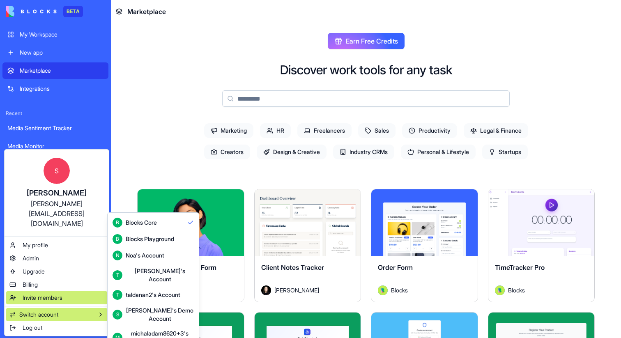 The width and height of the screenshot is (621, 338). What do you see at coordinates (57, 258) in the screenshot?
I see `a: Admin` at bounding box center [57, 258].